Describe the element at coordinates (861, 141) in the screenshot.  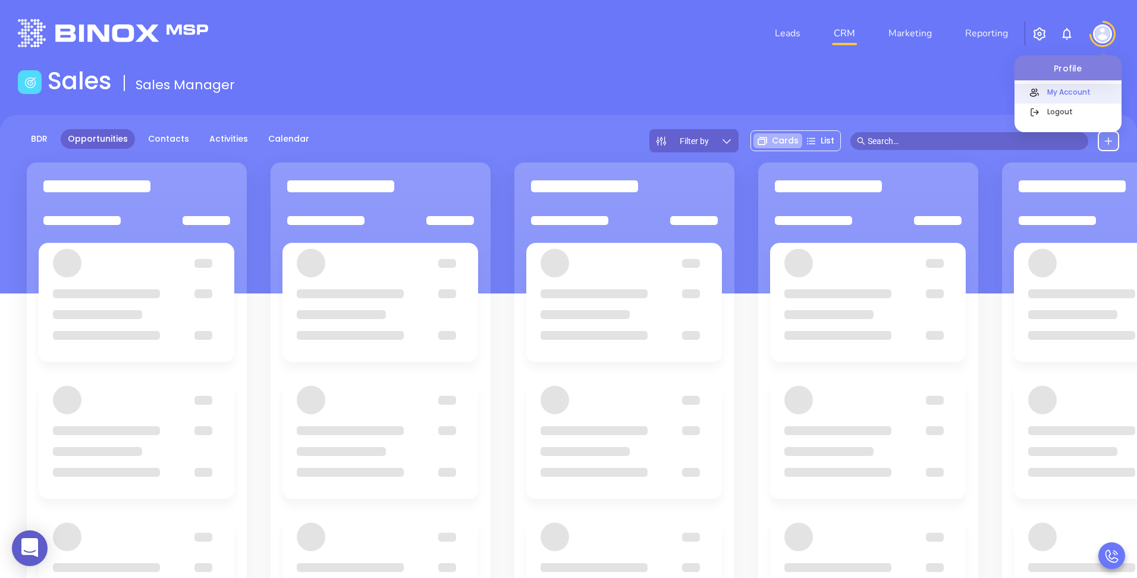
I see `span: search` at that location.